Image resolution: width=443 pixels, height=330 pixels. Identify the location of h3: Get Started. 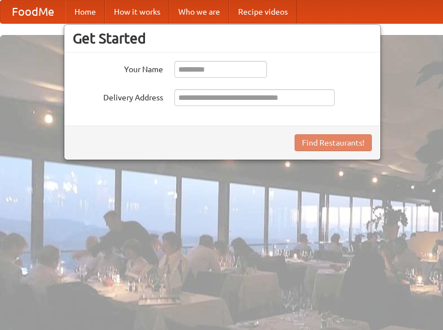
(222, 38).